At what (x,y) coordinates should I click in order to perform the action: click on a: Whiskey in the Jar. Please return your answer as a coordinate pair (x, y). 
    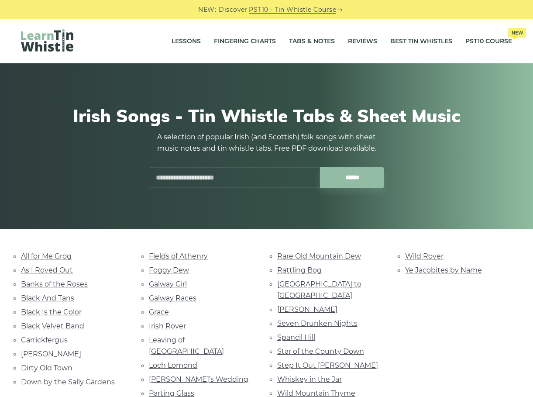
    Looking at the image, I should click on (309, 379).